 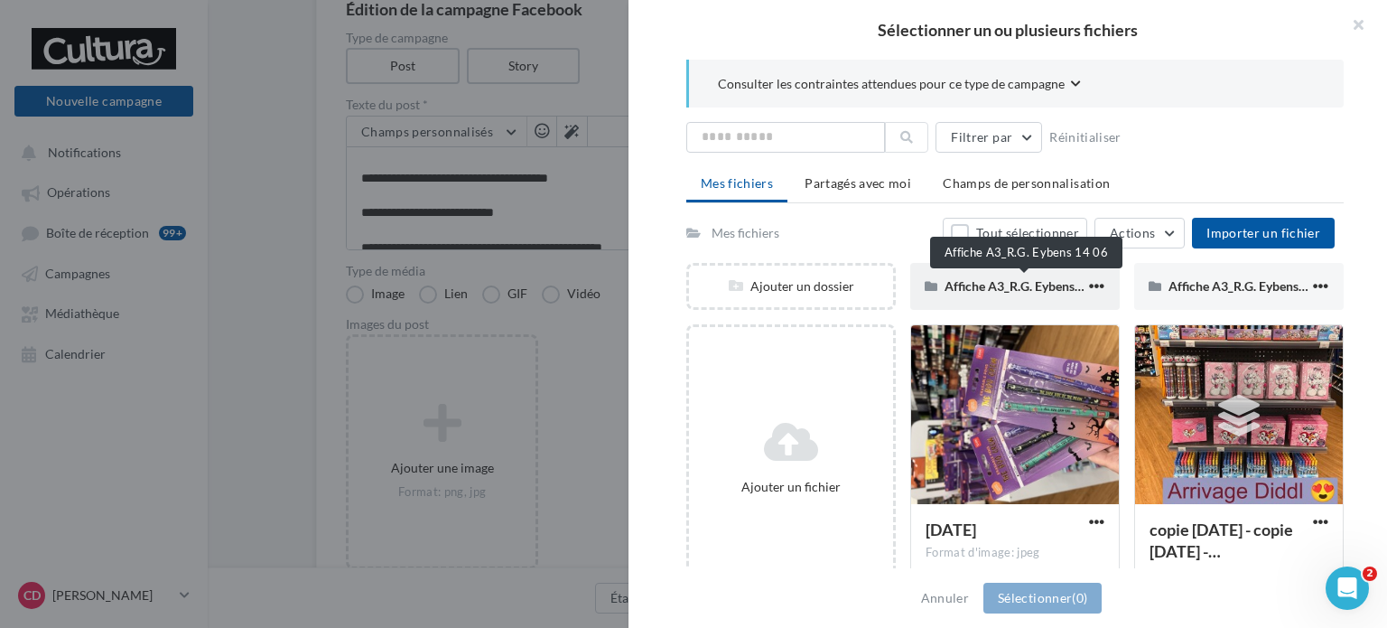 I want to click on button: Importer un fichier, so click(x=1263, y=233).